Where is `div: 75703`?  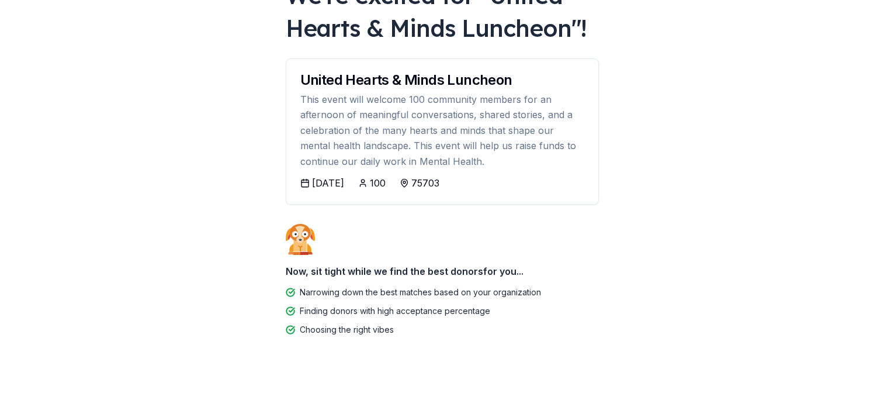
div: 75703 is located at coordinates (426, 183).